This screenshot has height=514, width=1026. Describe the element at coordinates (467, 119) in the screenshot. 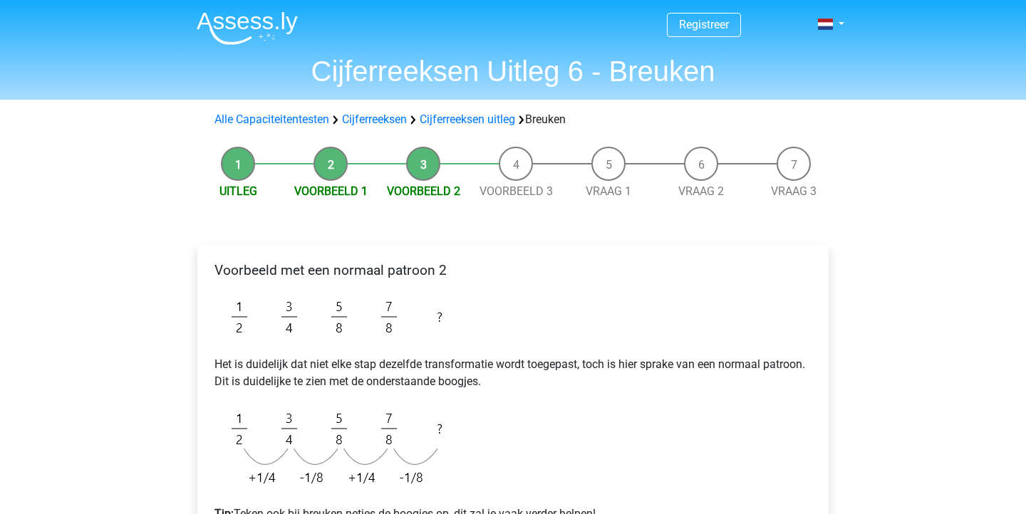

I see `a: Cijferreeksen uitleg` at that location.